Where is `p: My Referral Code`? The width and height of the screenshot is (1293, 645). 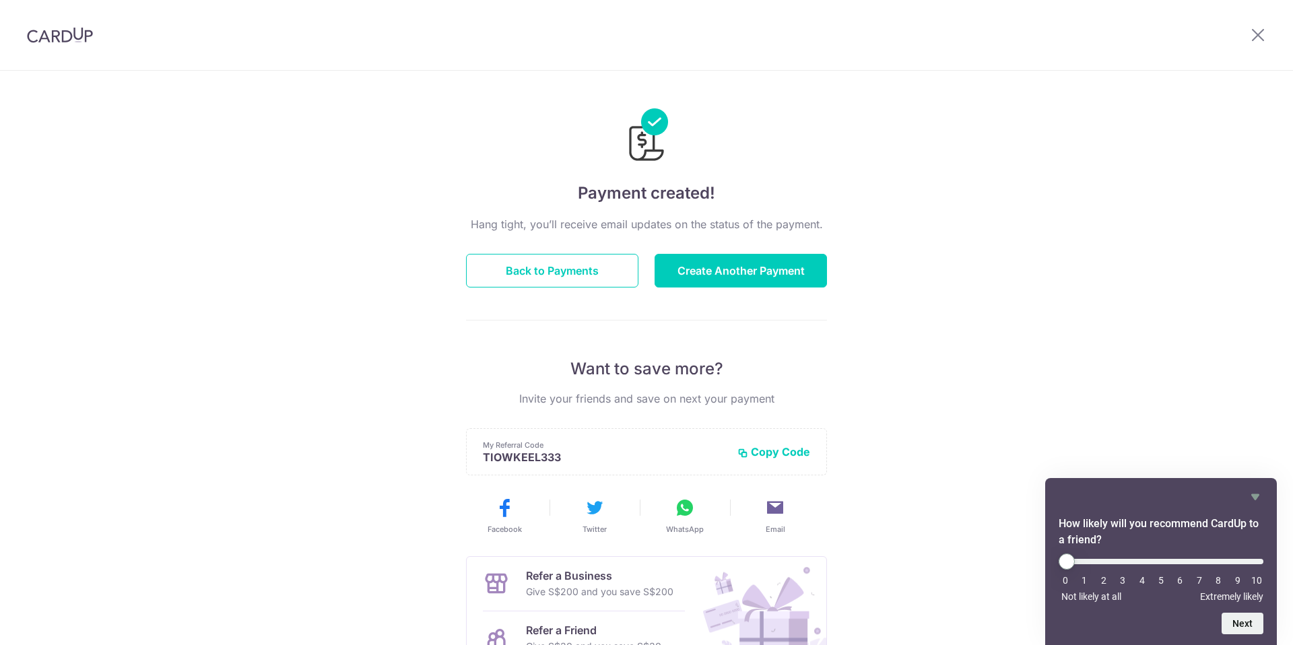 p: My Referral Code is located at coordinates (605, 445).